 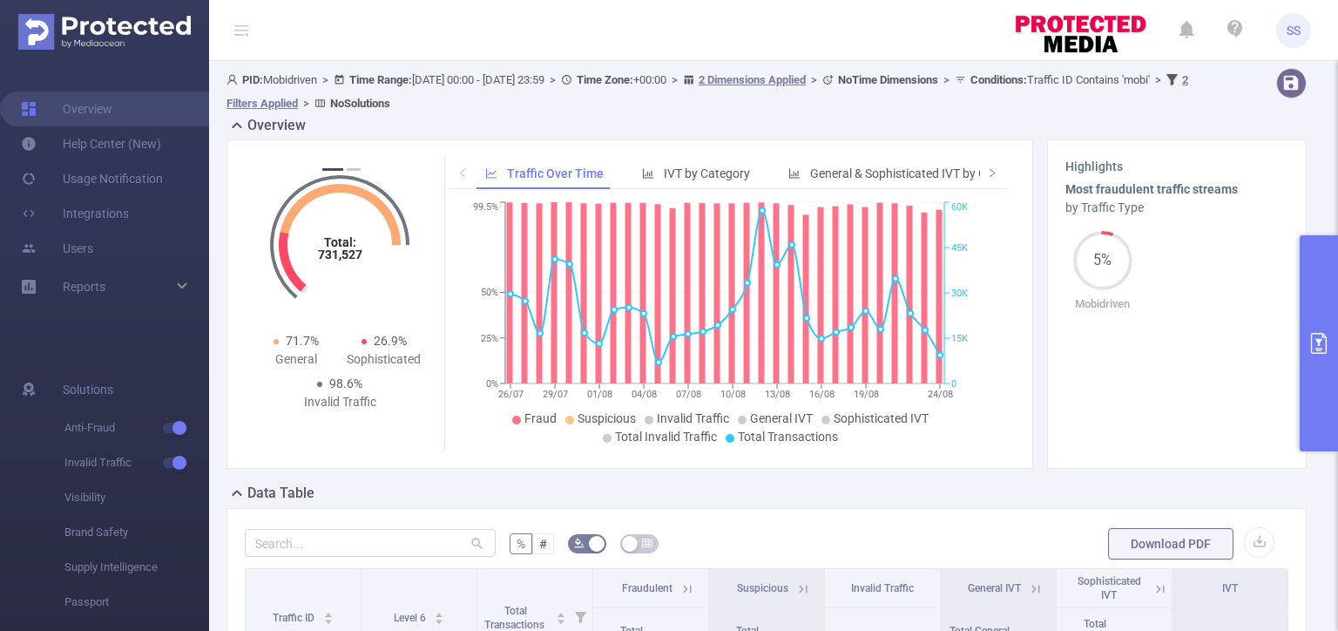 What do you see at coordinates (866, 394) in the screenshot?
I see `tspan: 19/08` at bounding box center [866, 394].